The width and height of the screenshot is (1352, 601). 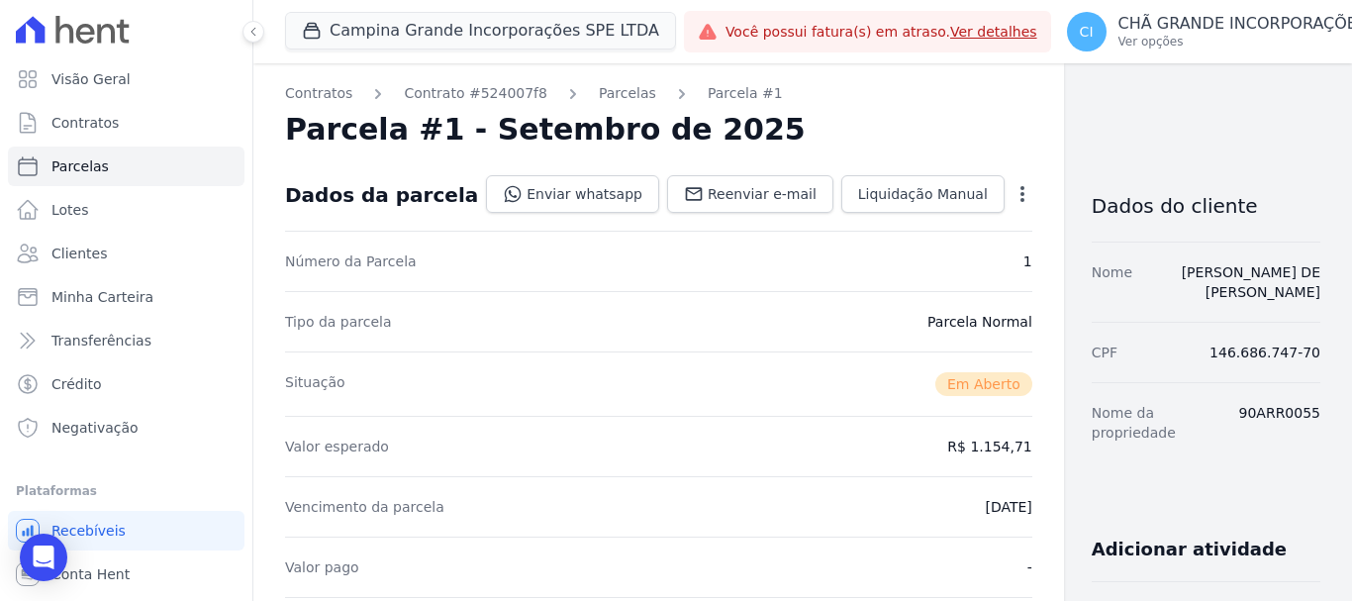 I want to click on span: Liquidação Manual, so click(x=922, y=194).